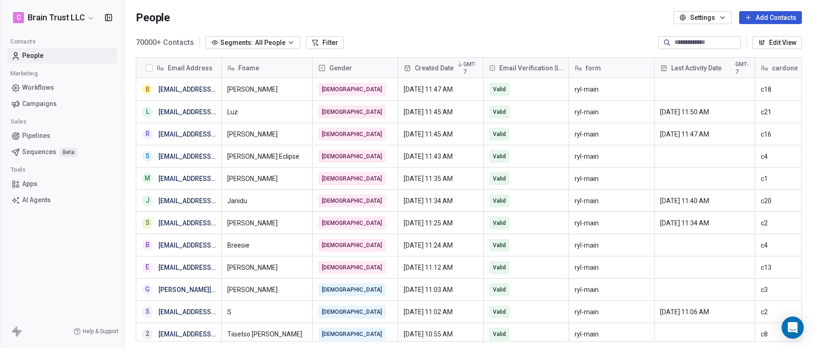 The height and width of the screenshot is (348, 813). Describe the element at coordinates (36, 135) in the screenshot. I see `span: Pipelines` at that location.